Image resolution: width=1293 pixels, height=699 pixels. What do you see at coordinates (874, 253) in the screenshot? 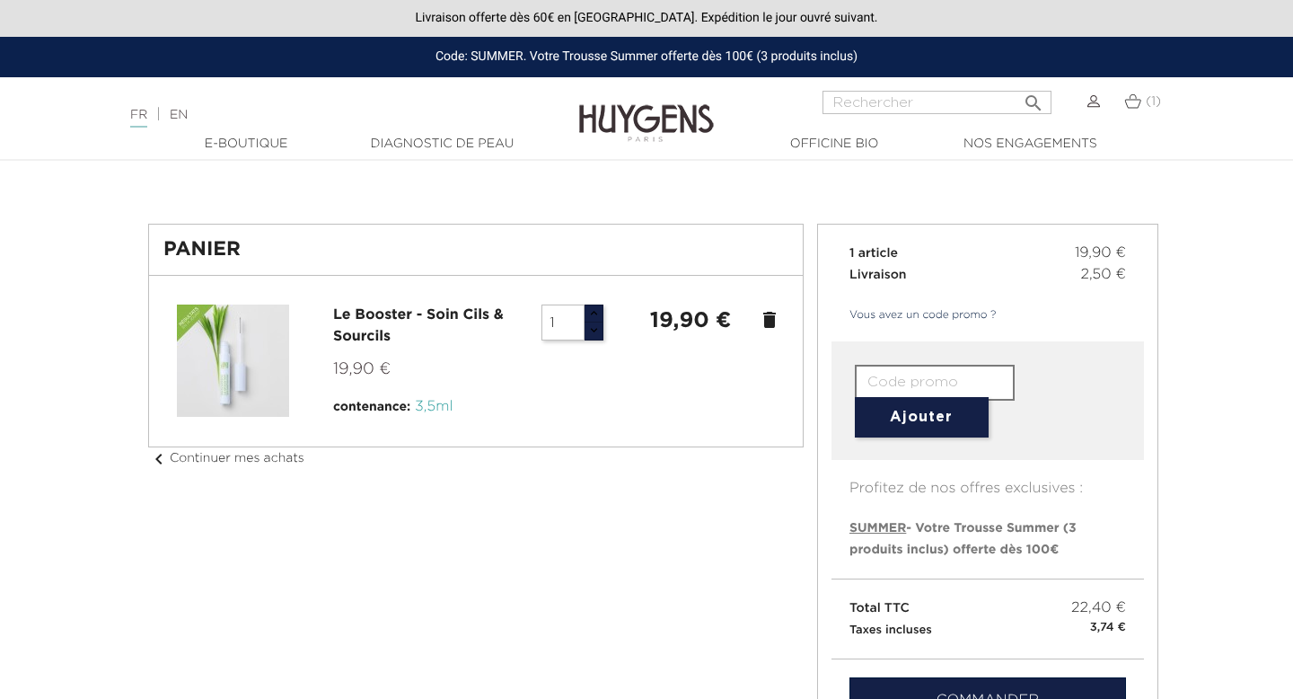
I see `span: 1 article` at bounding box center [874, 253].